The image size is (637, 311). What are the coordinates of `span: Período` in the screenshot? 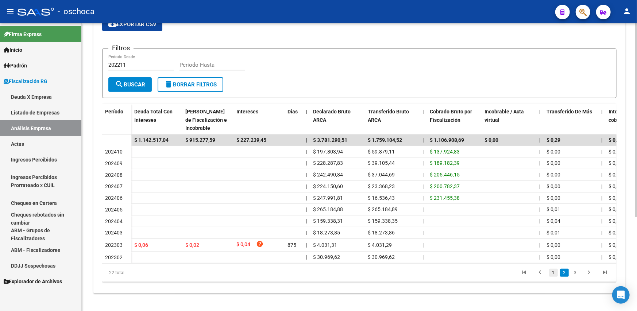 It's located at (114, 112).